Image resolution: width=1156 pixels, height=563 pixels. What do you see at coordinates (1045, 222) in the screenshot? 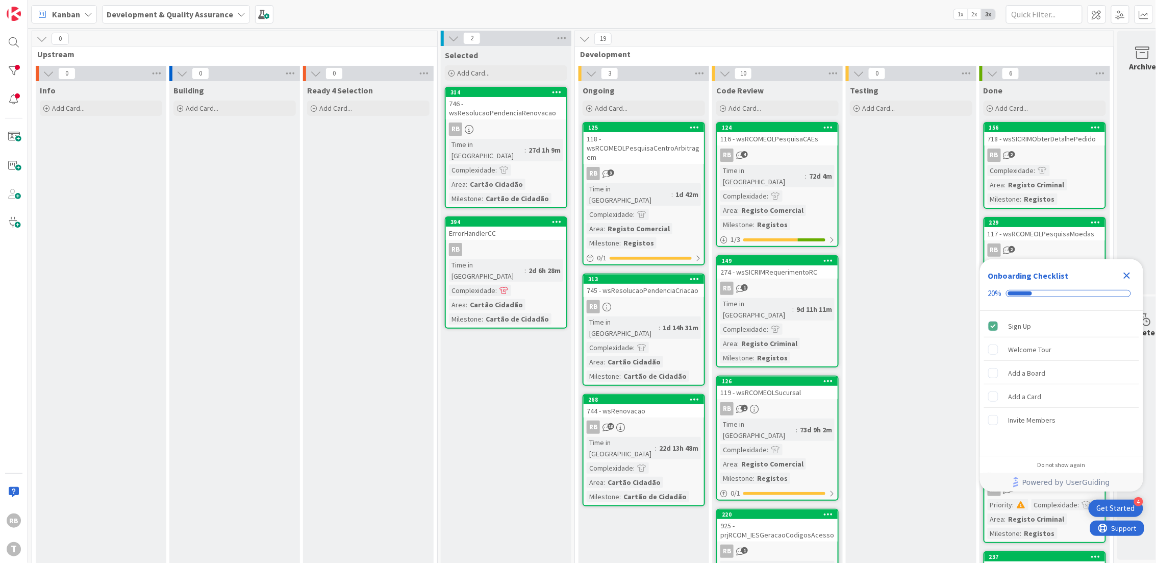
I see `div: 229` at bounding box center [1045, 222].